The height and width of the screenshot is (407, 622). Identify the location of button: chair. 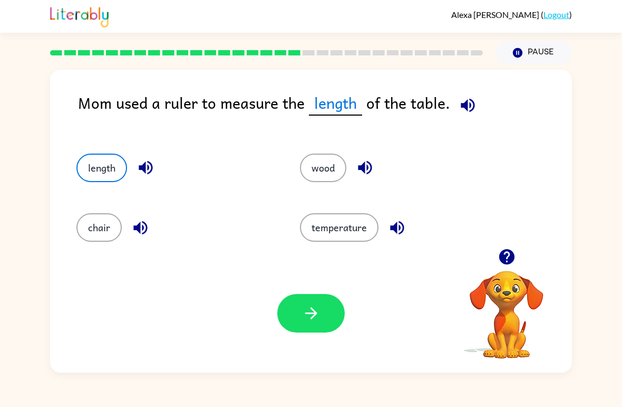
(99, 227).